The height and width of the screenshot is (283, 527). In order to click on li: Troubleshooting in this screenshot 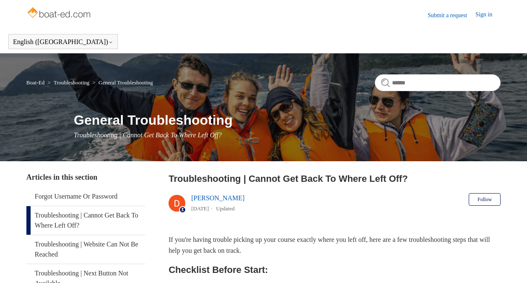, I will do `click(68, 82)`.